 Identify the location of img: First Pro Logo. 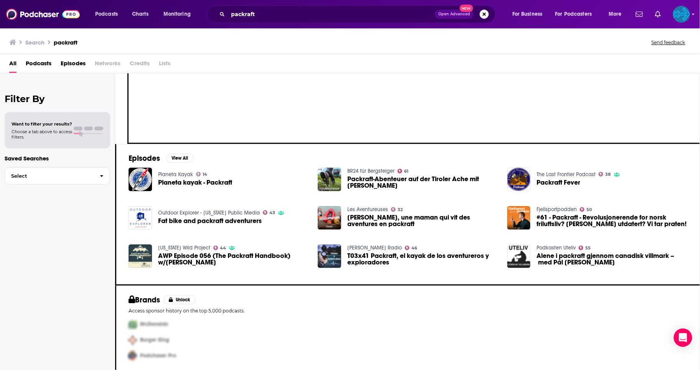
(133, 324).